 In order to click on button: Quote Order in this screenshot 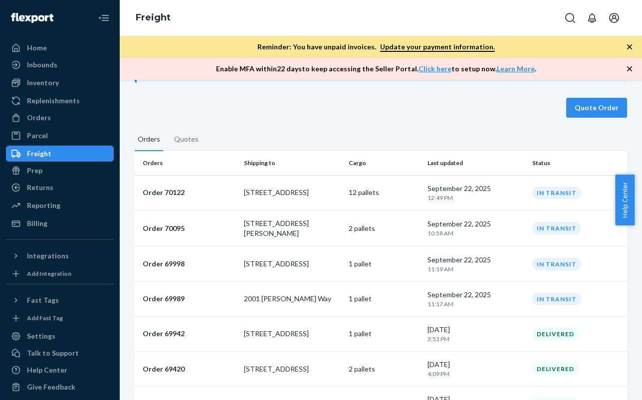, I will do `click(596, 108)`.